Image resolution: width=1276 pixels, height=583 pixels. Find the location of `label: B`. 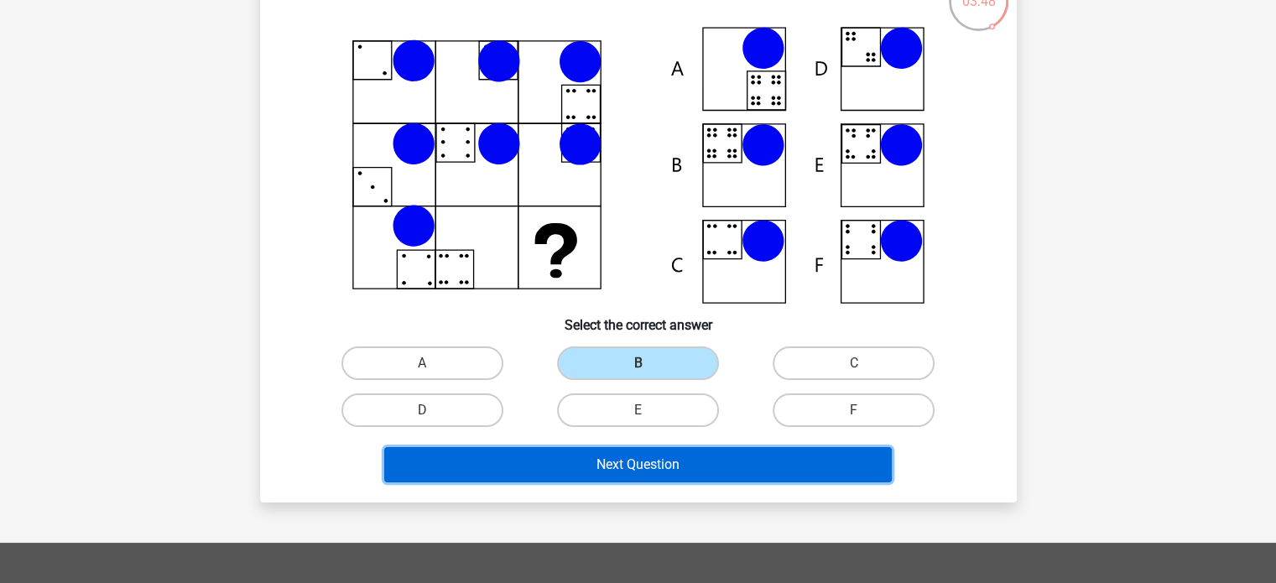

label: B is located at coordinates (637, 363).